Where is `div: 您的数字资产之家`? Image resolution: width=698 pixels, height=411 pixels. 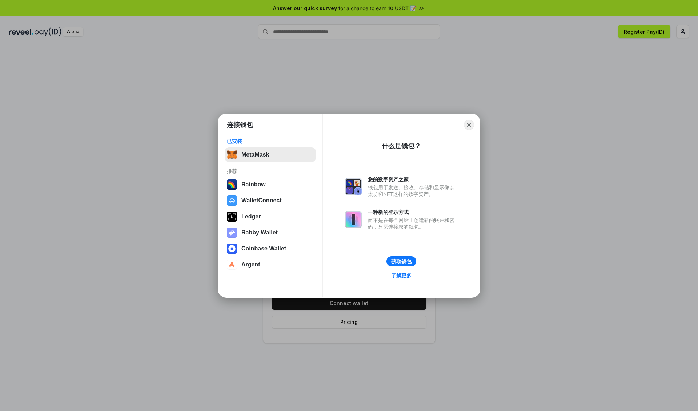 div: 您的数字资产之家 is located at coordinates (413, 179).